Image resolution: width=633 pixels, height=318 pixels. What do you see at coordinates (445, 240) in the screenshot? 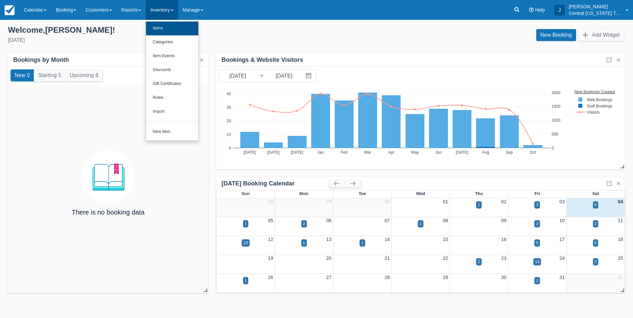
I see `a: 15` at bounding box center [445, 240].